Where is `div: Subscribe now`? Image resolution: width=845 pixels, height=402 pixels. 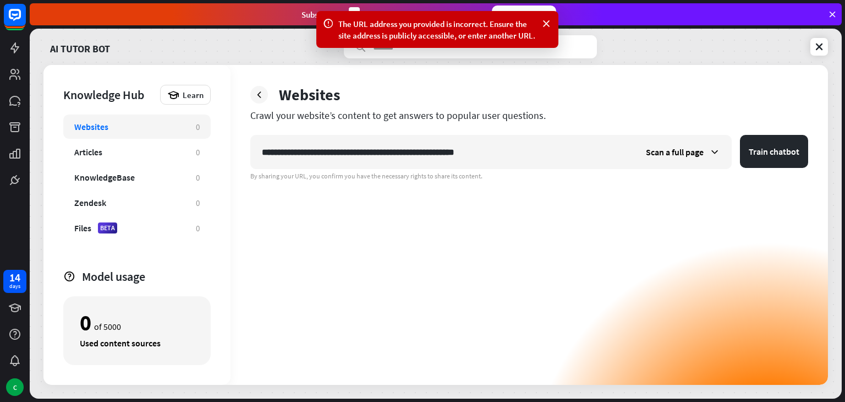
div: Subscribe now is located at coordinates (524, 14).